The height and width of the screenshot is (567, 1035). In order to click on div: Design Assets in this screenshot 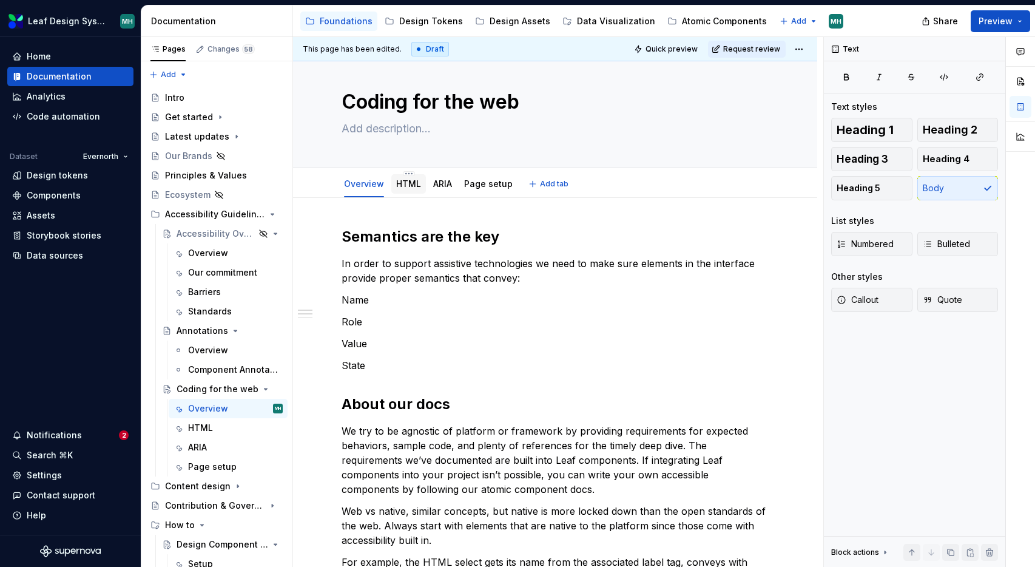, I will do `click(520, 21)`.